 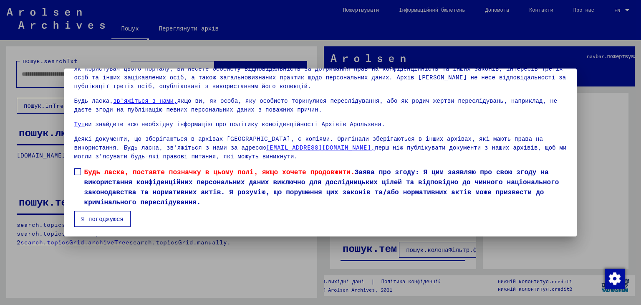 What do you see at coordinates (102, 219) in the screenshot?
I see `font: Я погоджуюся` at bounding box center [102, 219].